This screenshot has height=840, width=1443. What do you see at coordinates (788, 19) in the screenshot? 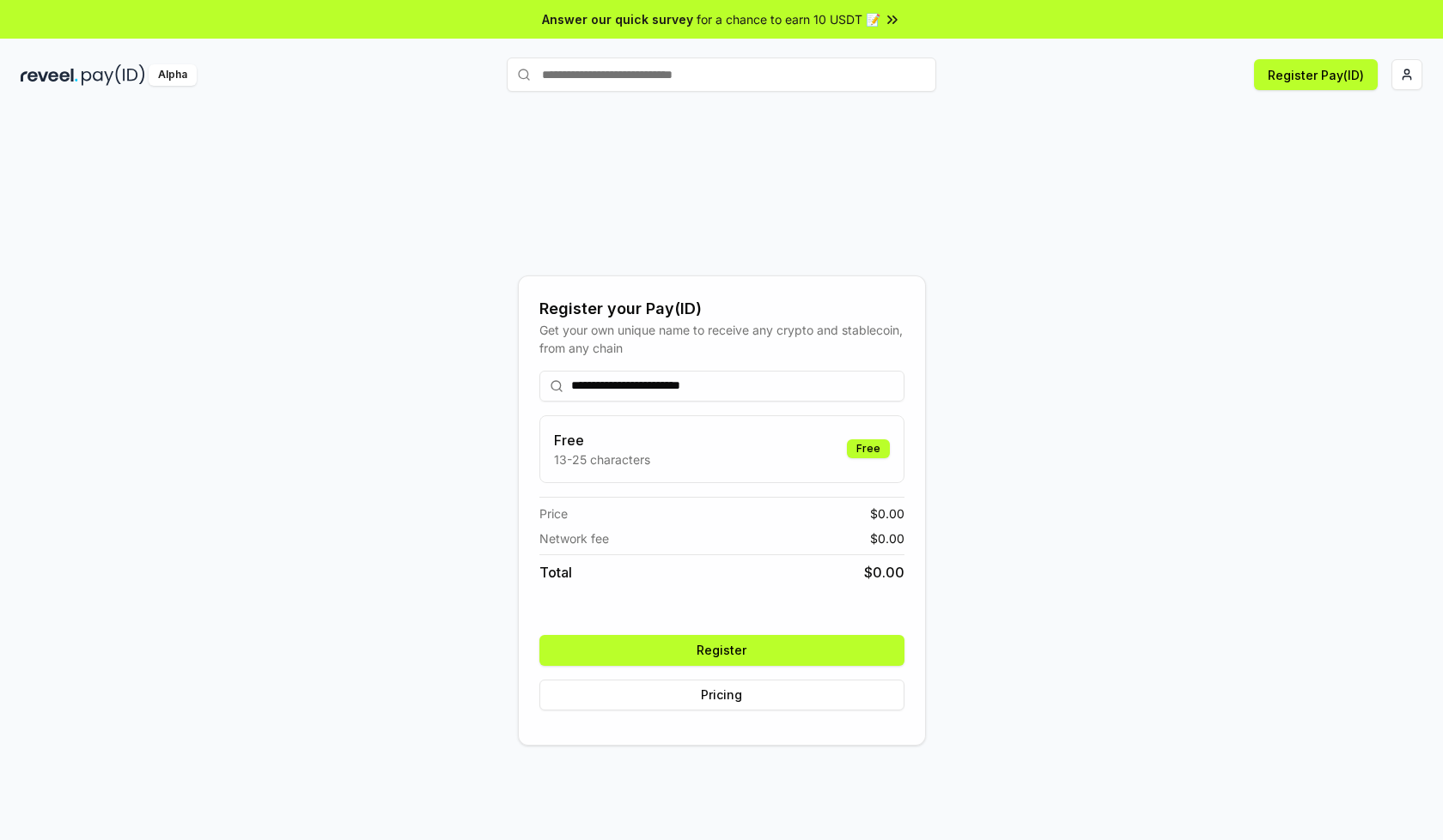
I see `span: for a chance to earn 10 USDT 📝` at bounding box center [788, 19].